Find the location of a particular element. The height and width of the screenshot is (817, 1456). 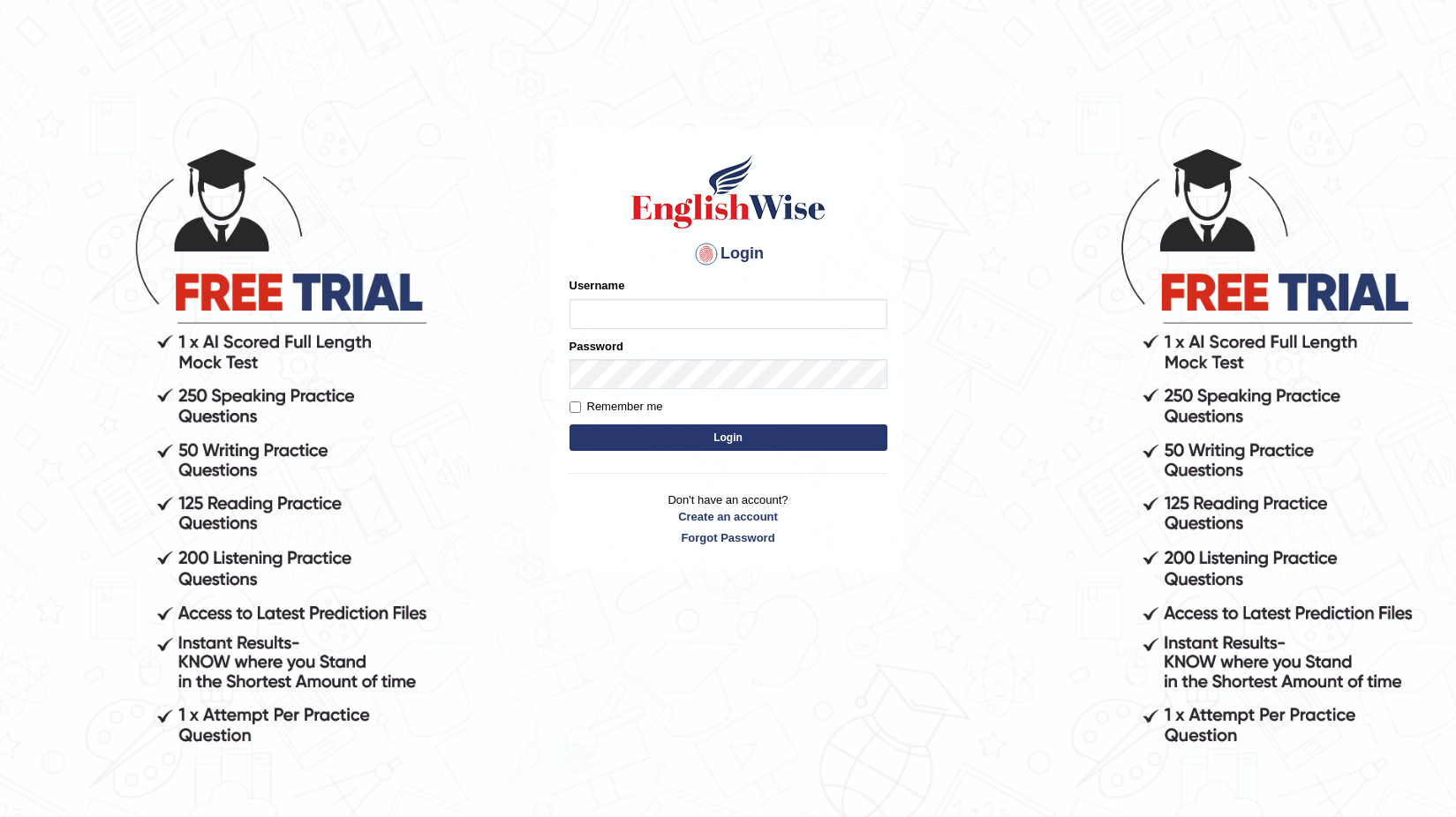

label: Password is located at coordinates (596, 346).